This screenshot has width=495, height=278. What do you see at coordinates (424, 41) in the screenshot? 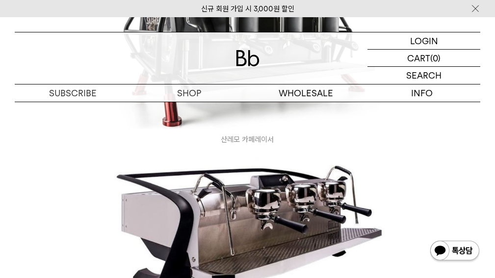
I see `a: LOGIN` at bounding box center [424, 41].